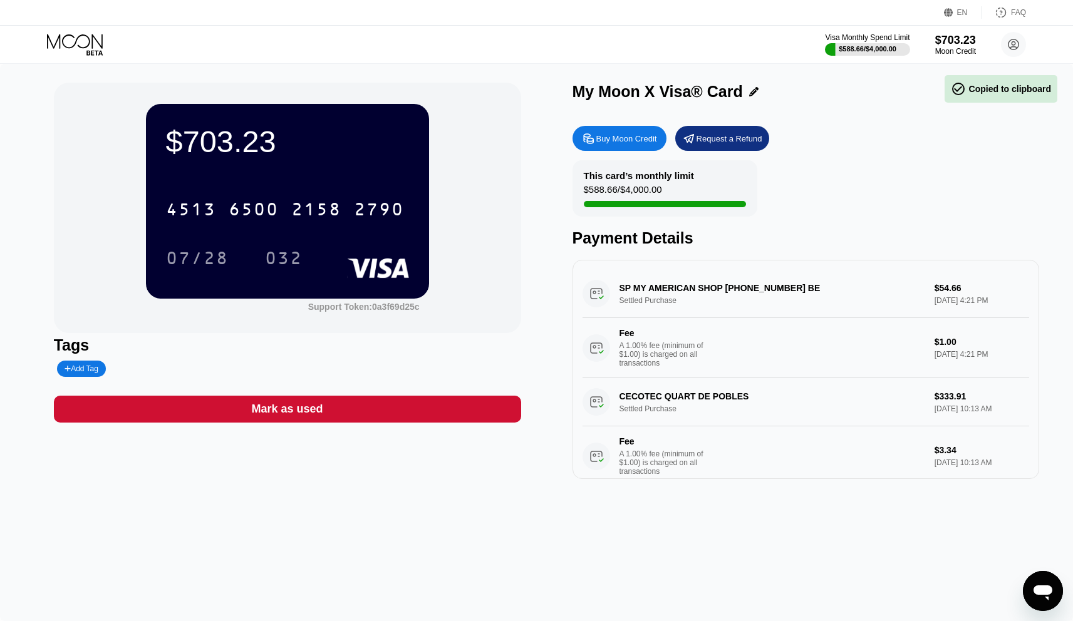  What do you see at coordinates (285, 209) in the screenshot?
I see `div: 4513650021582790` at bounding box center [285, 209].